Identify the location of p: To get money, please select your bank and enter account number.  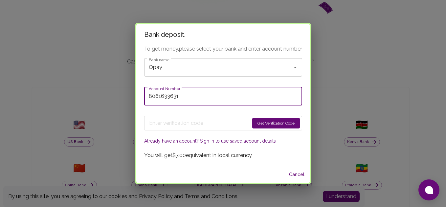
(223, 49).